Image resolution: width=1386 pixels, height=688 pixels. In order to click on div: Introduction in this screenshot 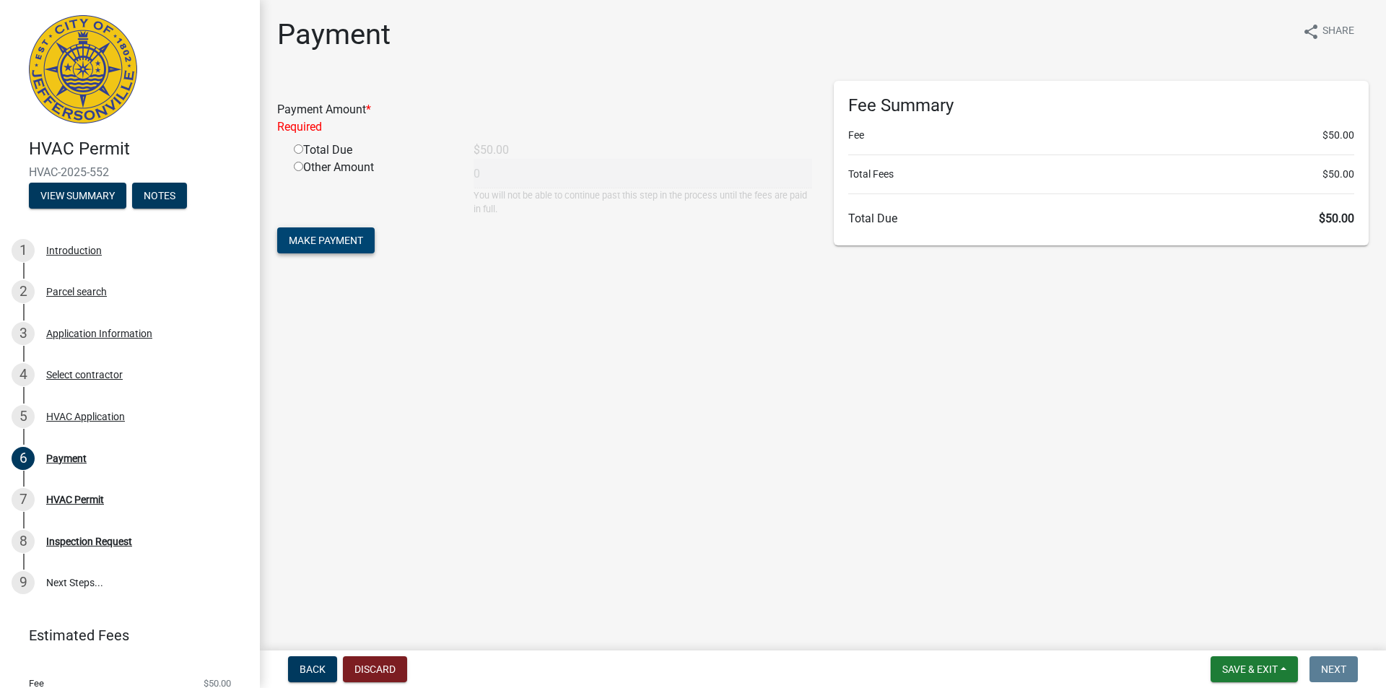, I will do `click(74, 250)`.